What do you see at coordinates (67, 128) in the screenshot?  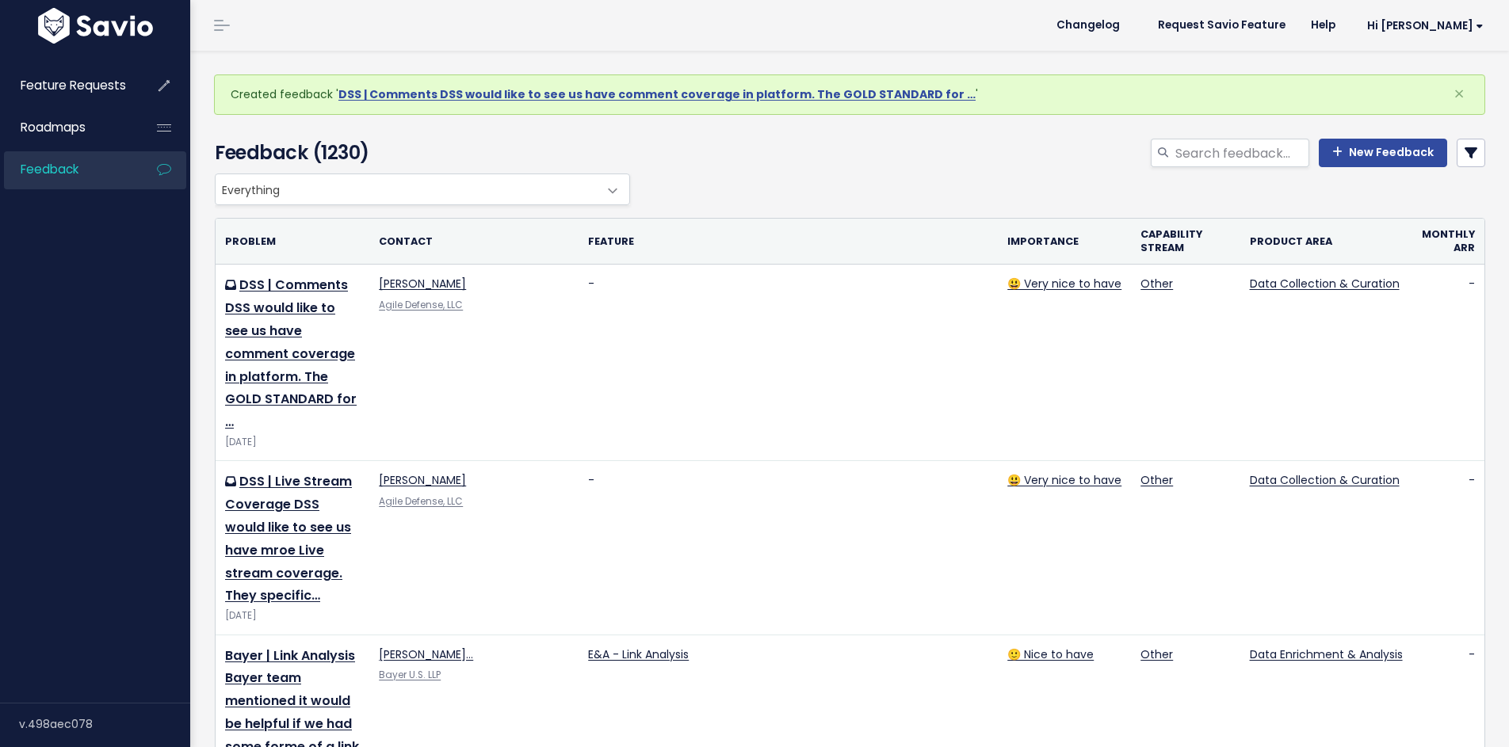 I see `a: Roadmaps` at bounding box center [67, 128].